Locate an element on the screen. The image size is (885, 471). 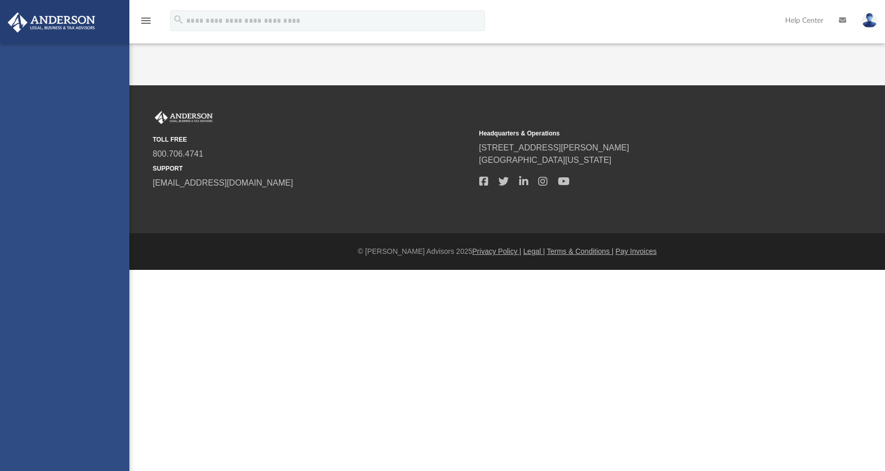
i: menu is located at coordinates (146, 21).